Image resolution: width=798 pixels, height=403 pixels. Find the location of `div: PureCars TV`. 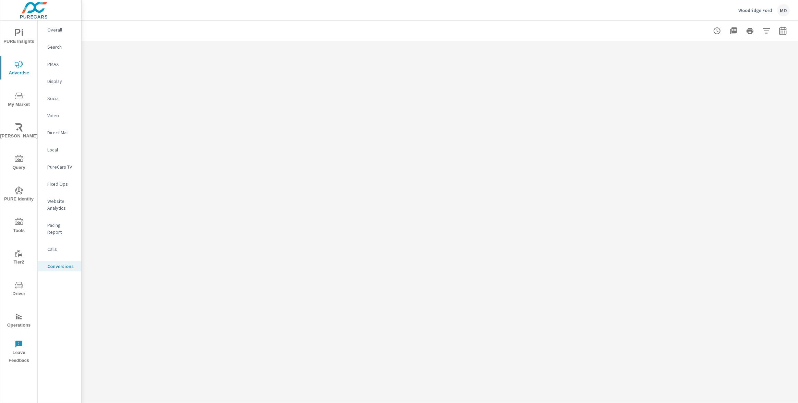

div: PureCars TV is located at coordinates (59, 167).